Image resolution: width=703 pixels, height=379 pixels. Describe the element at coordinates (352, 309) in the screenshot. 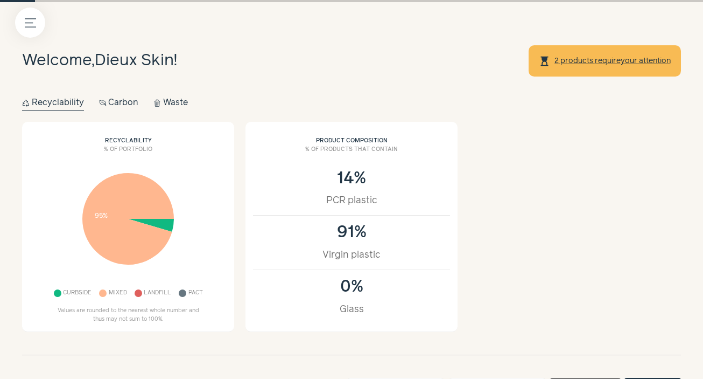

I see `div: Glass` at that location.